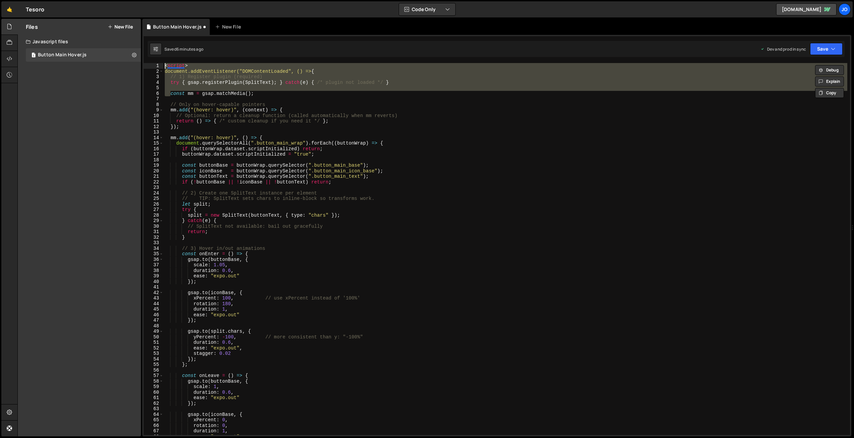 The width and height of the screenshot is (854, 438). I want to click on div: 29, so click(153, 221).